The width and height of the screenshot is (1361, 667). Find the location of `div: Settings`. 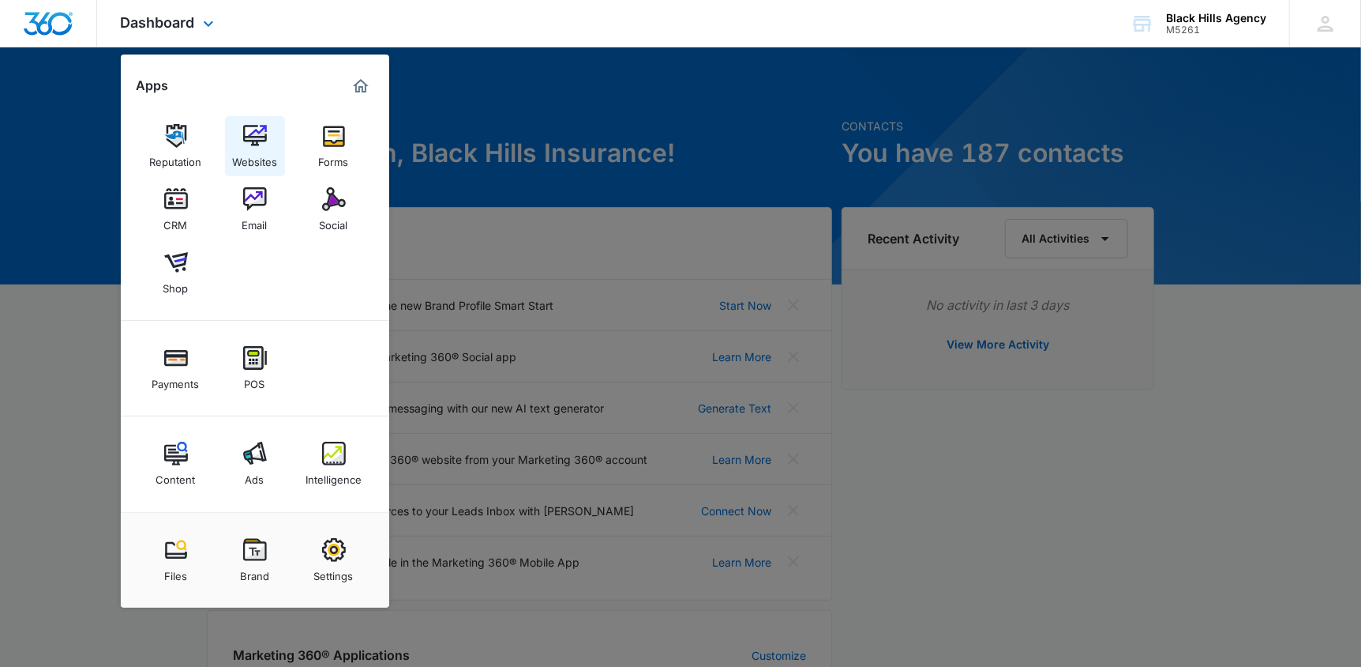

div: Settings is located at coordinates (334, 572).